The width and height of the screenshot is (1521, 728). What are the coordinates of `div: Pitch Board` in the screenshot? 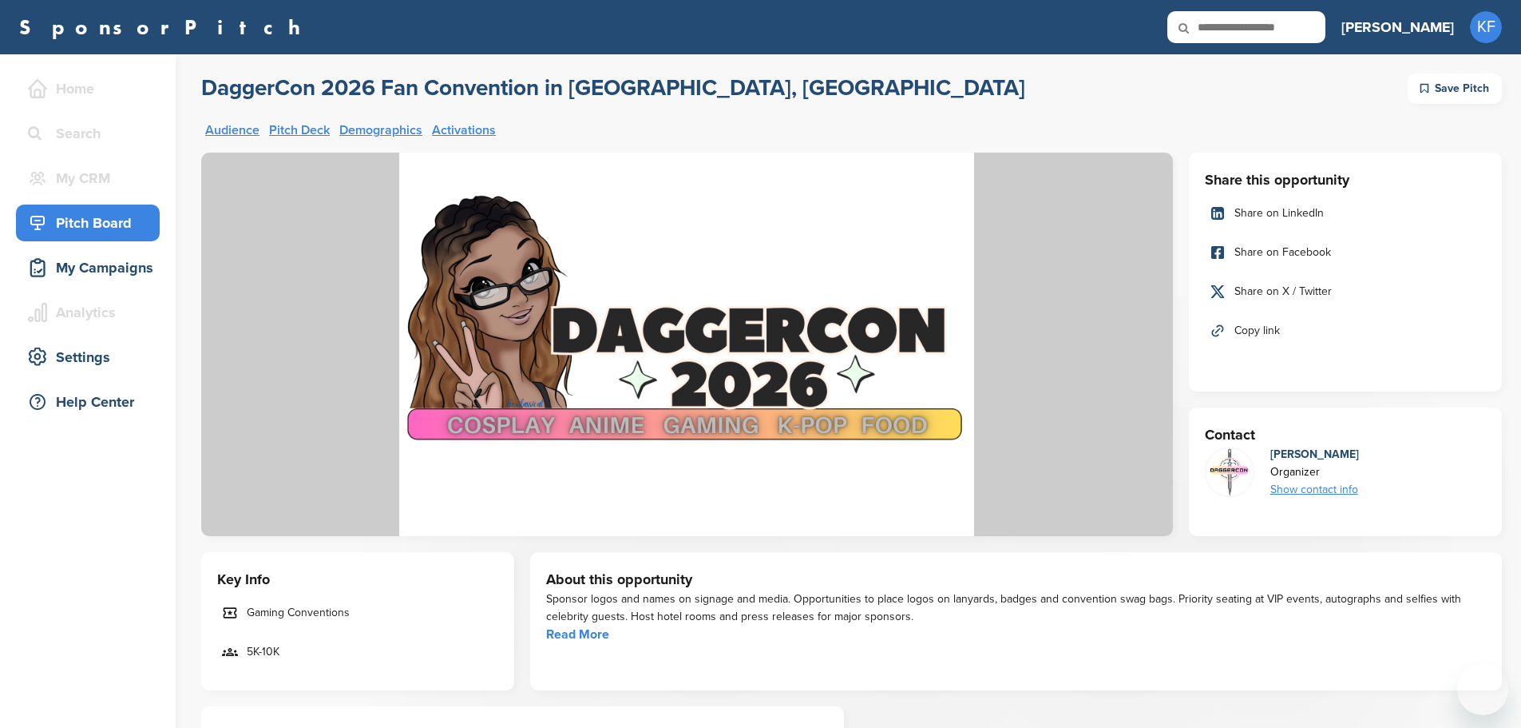 It's located at (92, 223).